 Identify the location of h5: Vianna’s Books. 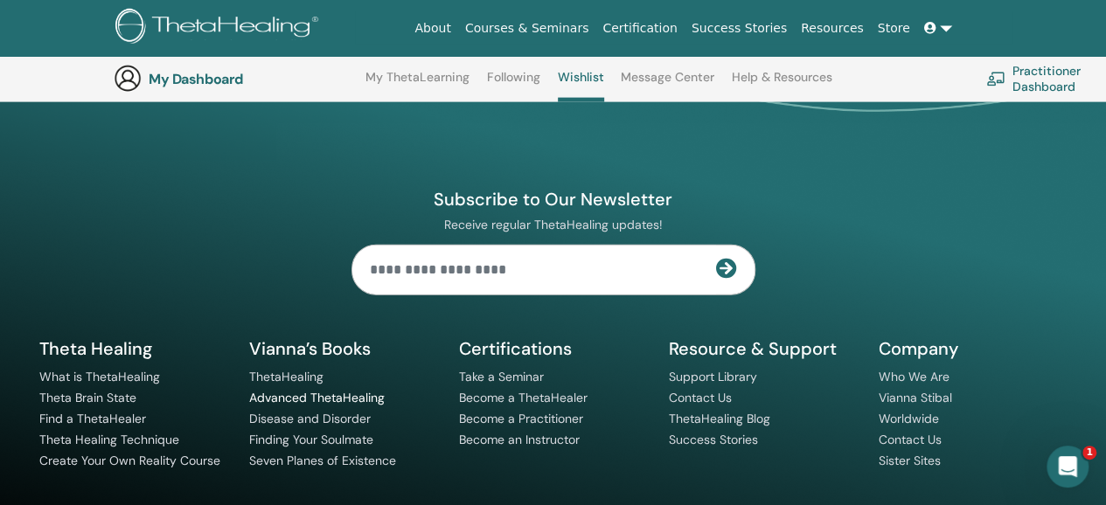
(344, 349).